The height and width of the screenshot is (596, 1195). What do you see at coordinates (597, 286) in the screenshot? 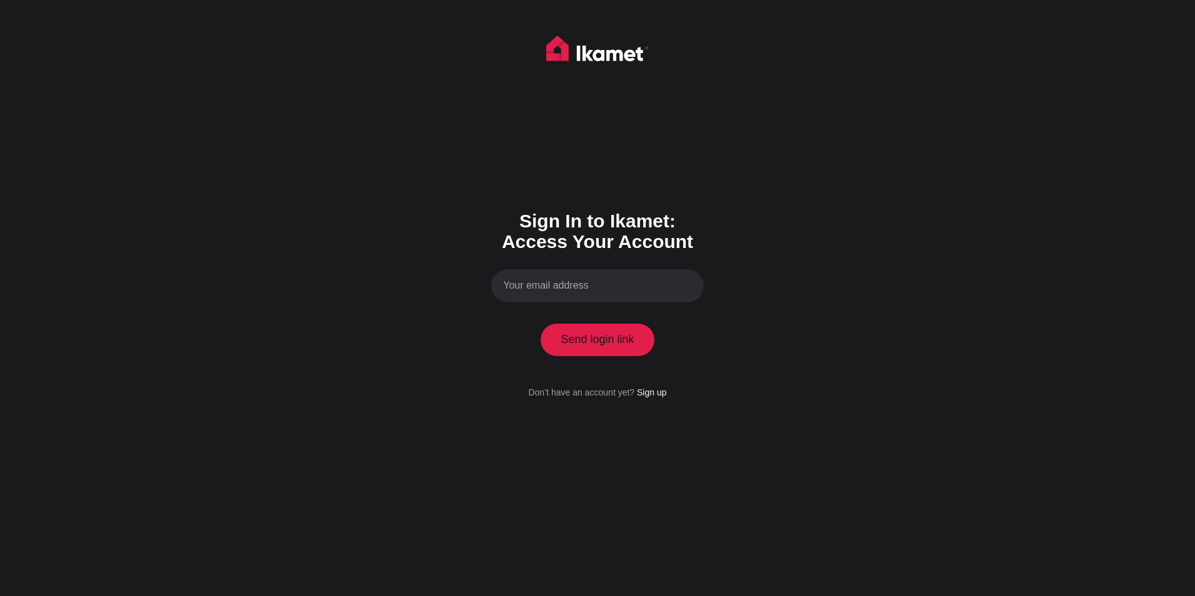
I see `input: Your email address` at bounding box center [597, 286].